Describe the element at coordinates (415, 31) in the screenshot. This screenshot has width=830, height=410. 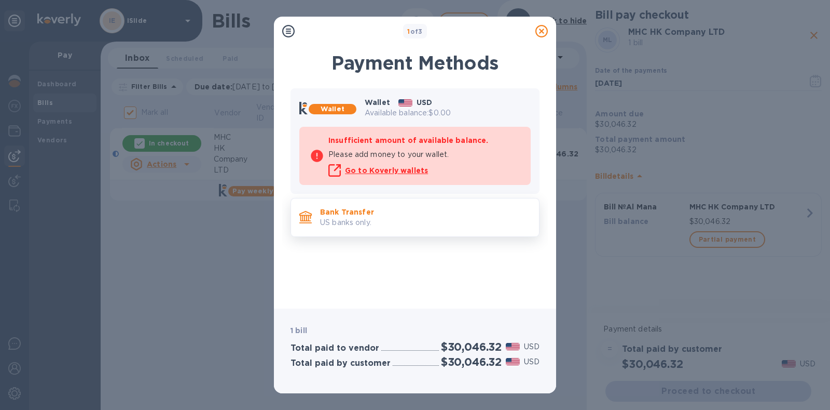
I see `b: of 3` at that location.